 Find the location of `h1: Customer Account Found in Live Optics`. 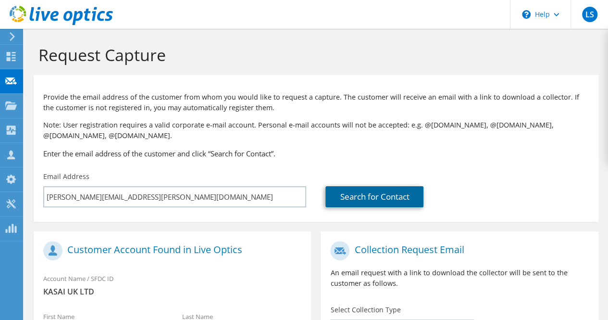

h1: Customer Account Found in Live Optics is located at coordinates (170, 250).